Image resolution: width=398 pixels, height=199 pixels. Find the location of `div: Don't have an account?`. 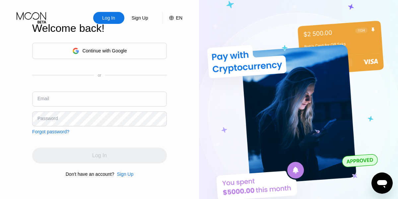

div: Don't have an account? is located at coordinates (90, 174).